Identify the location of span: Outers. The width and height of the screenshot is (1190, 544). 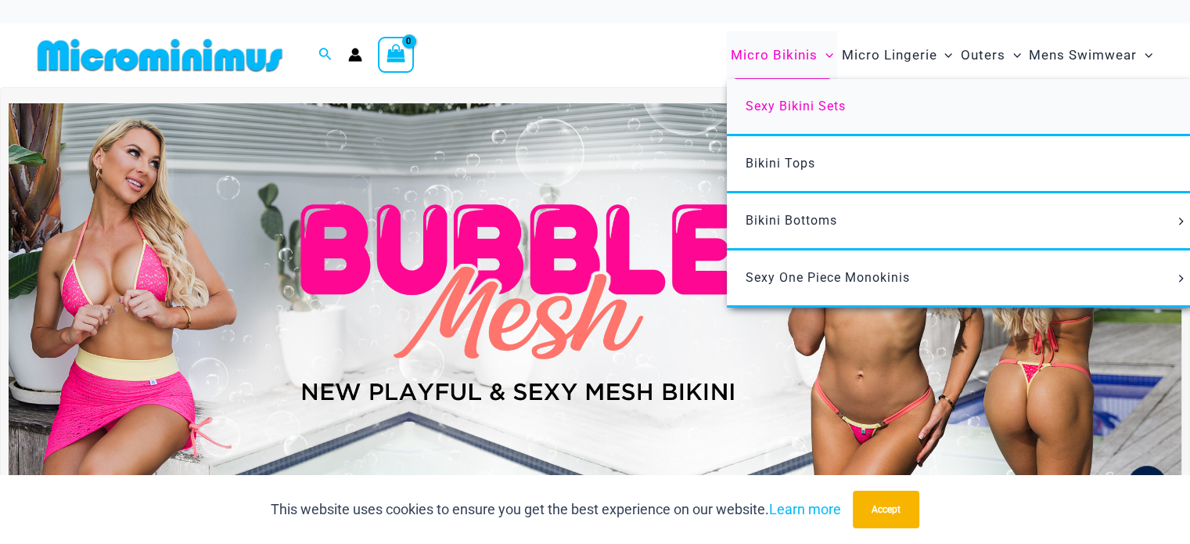
(983, 55).